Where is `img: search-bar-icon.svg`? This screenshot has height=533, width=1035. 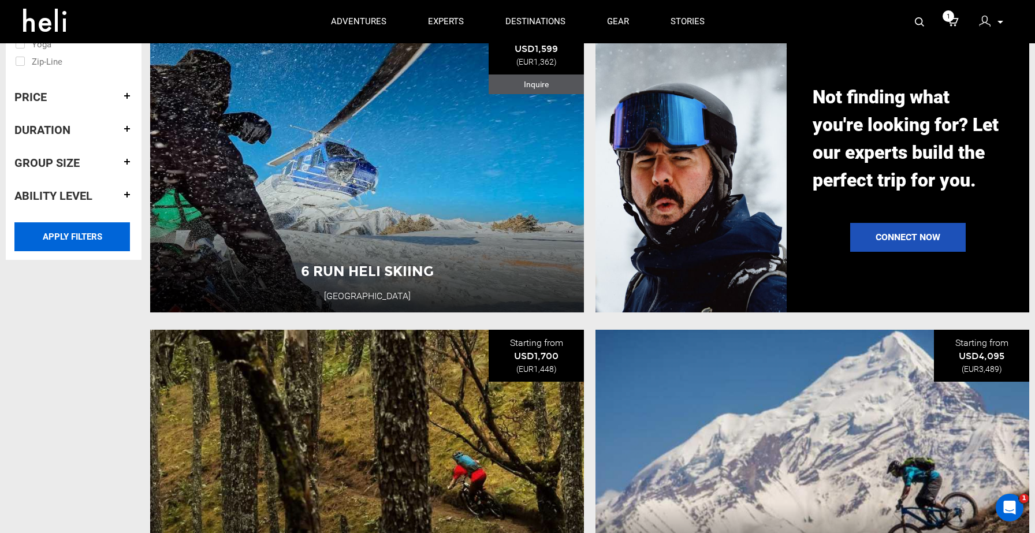
img: search-bar-icon.svg is located at coordinates (920, 22).